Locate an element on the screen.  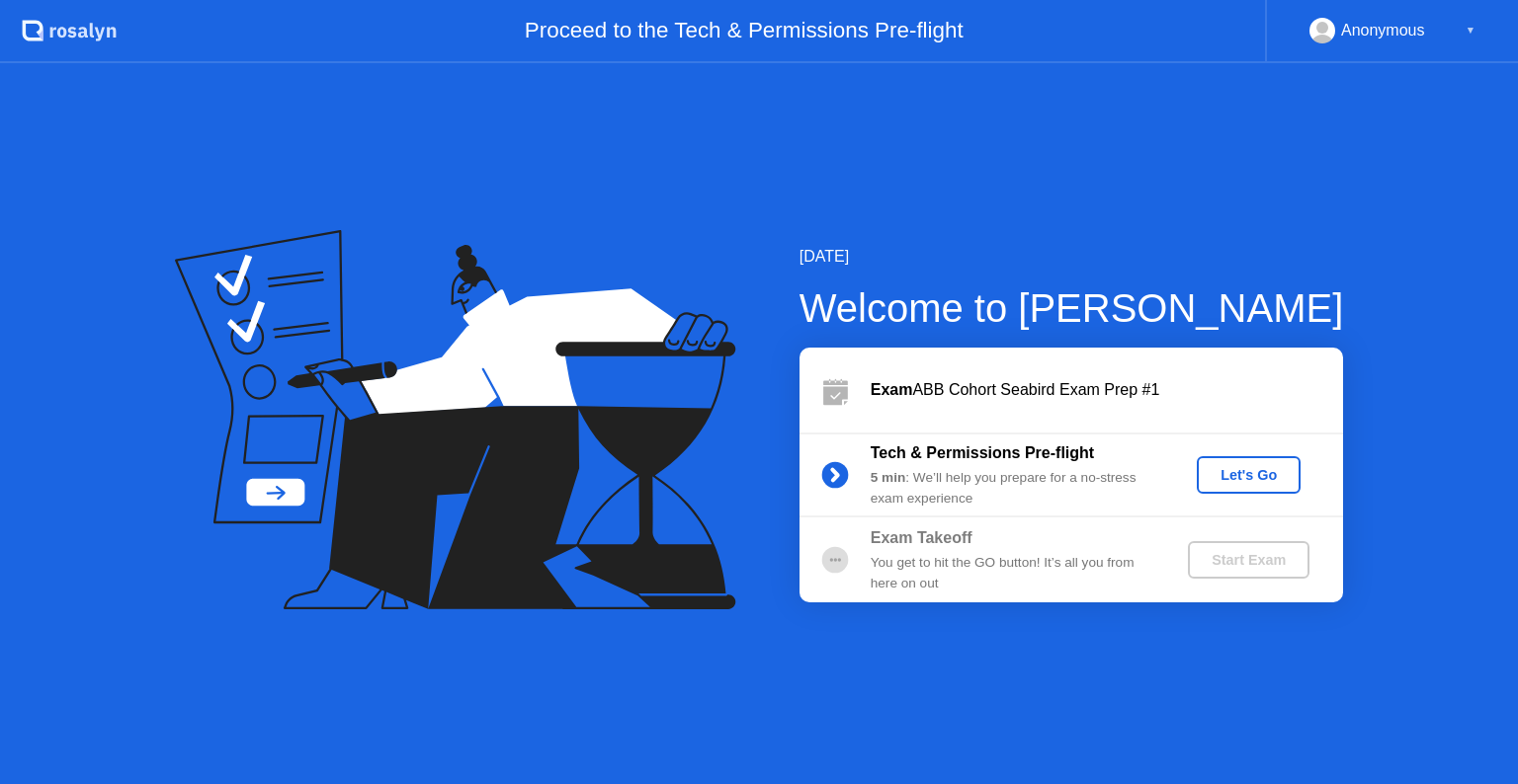
b: 5 min is located at coordinates (888, 477).